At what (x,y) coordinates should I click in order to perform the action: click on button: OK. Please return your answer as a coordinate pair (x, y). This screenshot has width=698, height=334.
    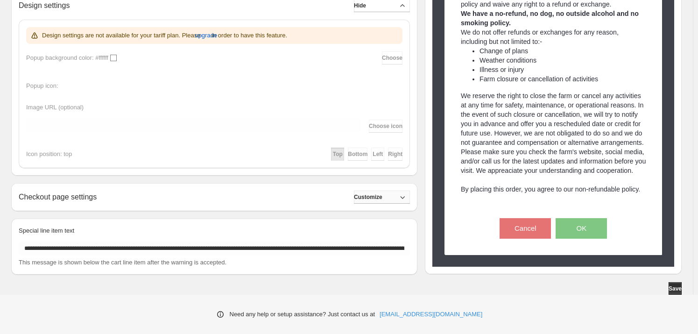
    Looking at the image, I should click on (581, 228).